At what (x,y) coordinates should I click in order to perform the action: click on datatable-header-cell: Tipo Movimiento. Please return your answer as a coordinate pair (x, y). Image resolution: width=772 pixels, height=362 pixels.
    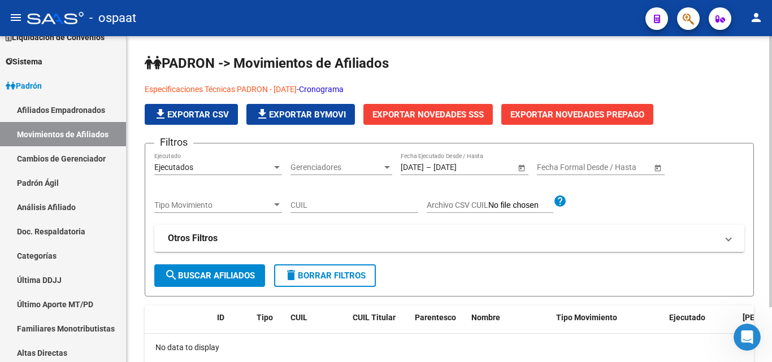
    Looking at the image, I should click on (608, 324).